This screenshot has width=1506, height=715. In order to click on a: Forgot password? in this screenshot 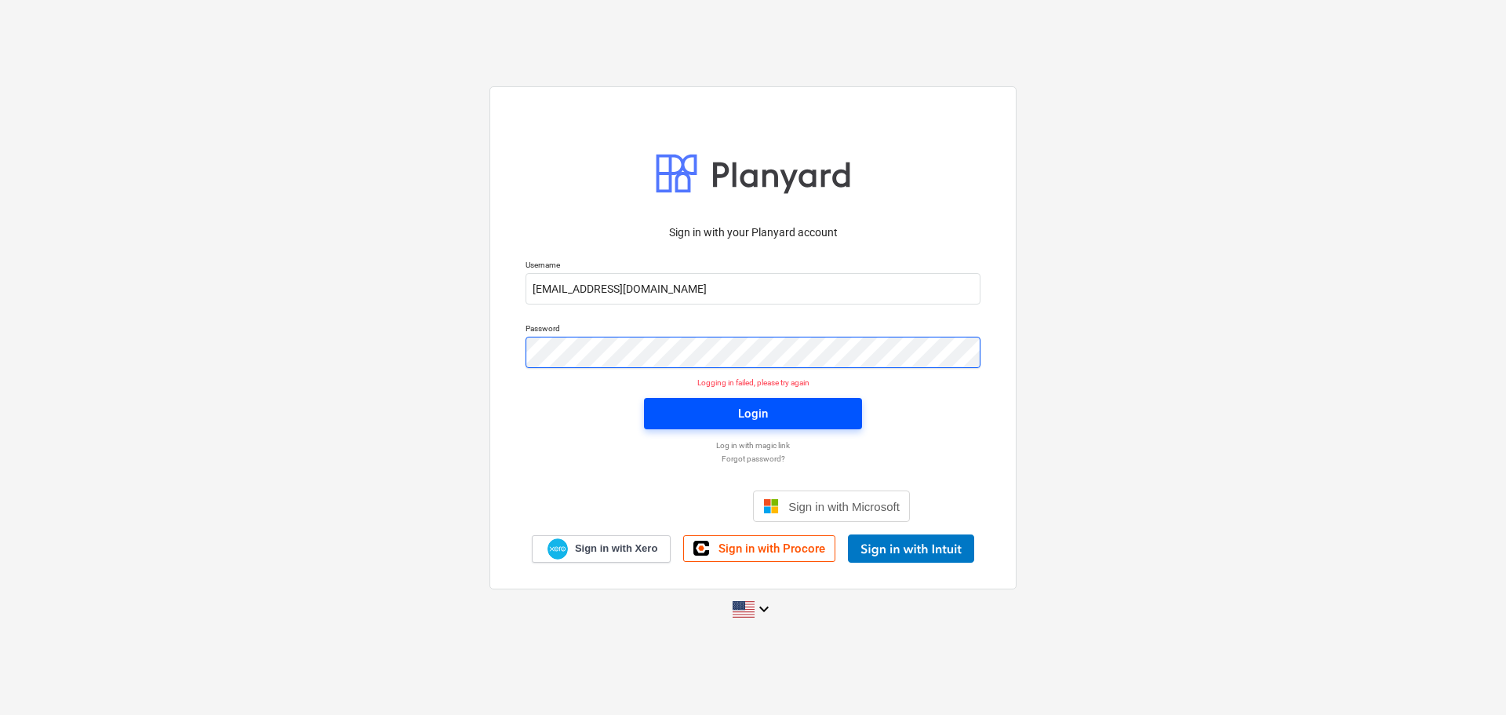, I will do `click(753, 458)`.